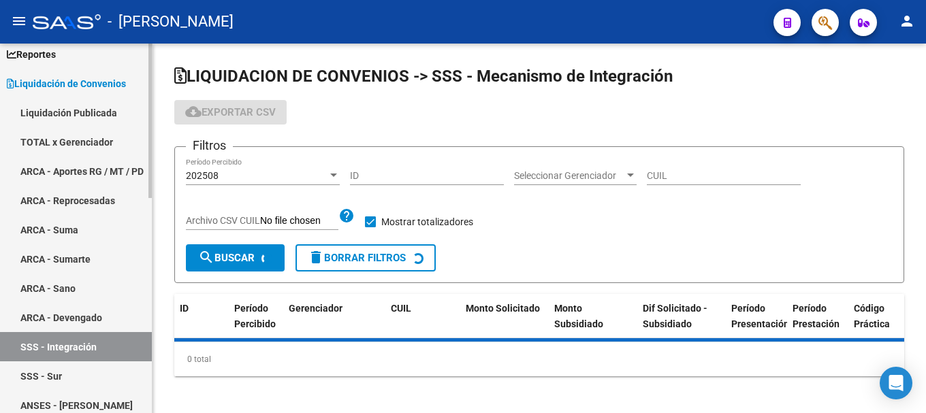 The height and width of the screenshot is (413, 926). What do you see at coordinates (366, 258) in the screenshot?
I see `button: Borrar Filtros` at bounding box center [366, 258].